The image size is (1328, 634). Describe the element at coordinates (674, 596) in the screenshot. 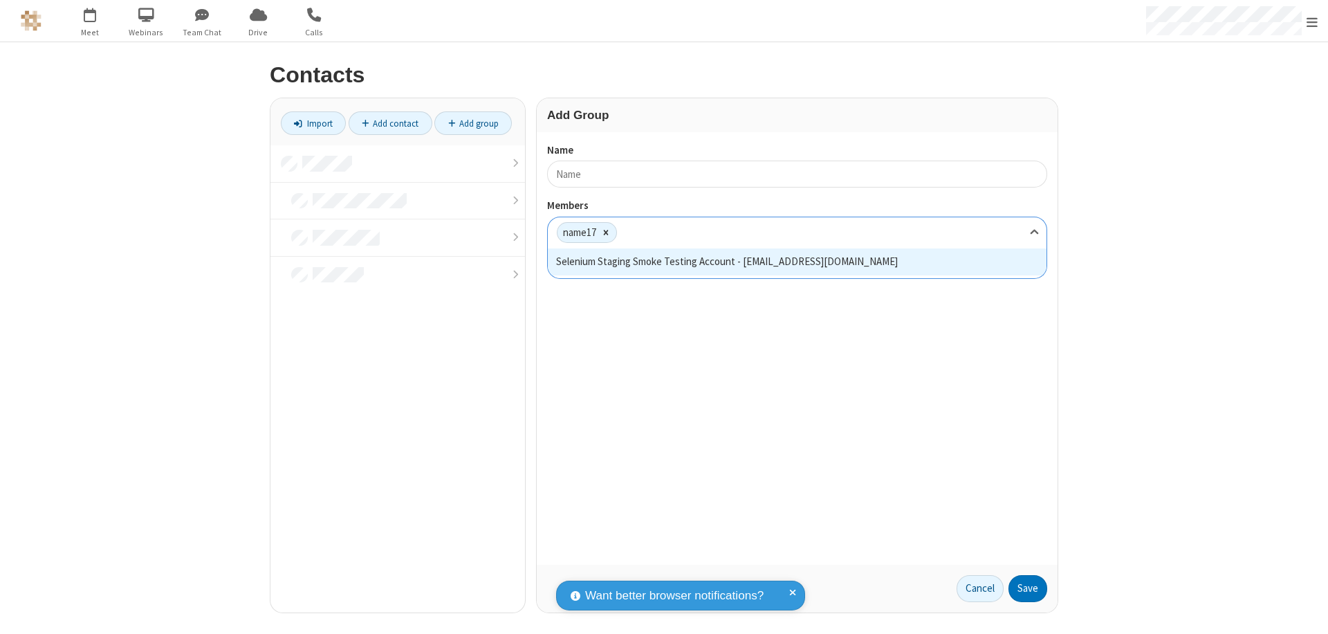

I see `span: Want better browser notifications?` at that location.